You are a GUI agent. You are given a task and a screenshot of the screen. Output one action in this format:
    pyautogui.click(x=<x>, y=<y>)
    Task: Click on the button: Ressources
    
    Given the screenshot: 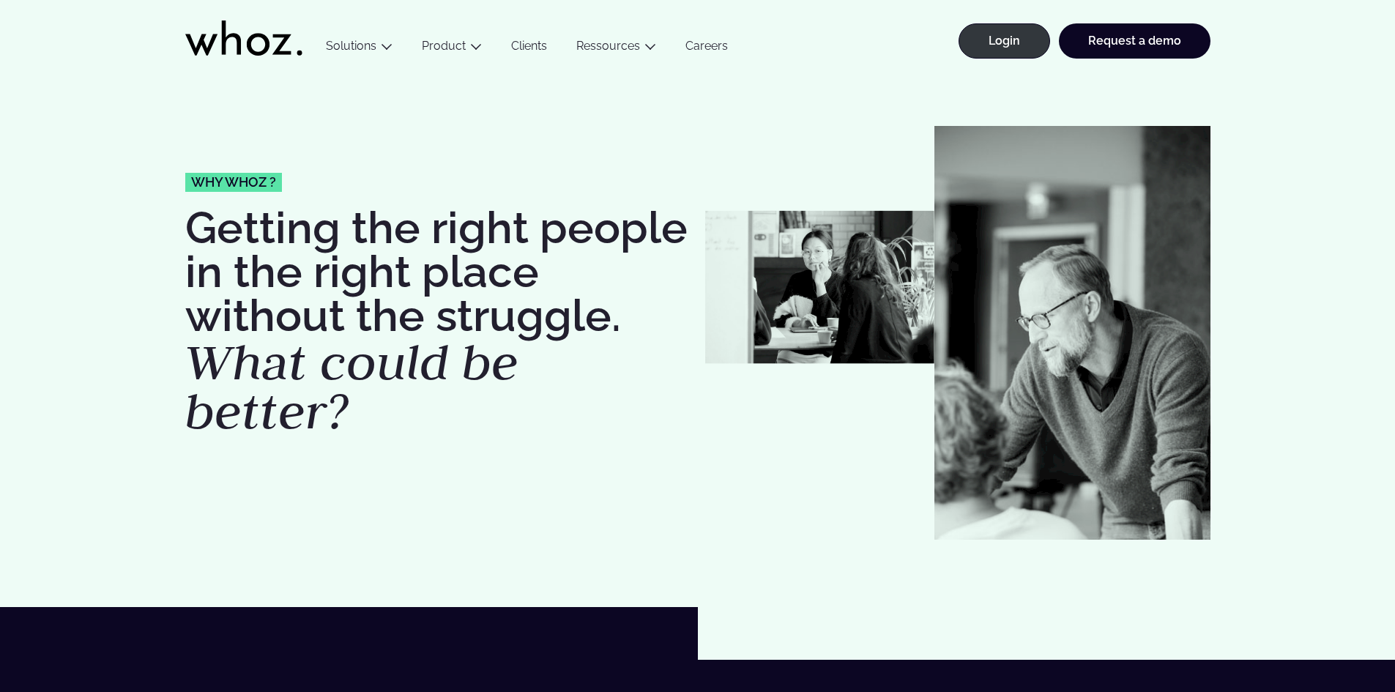 What is the action you would take?
    pyautogui.click(x=616, y=48)
    